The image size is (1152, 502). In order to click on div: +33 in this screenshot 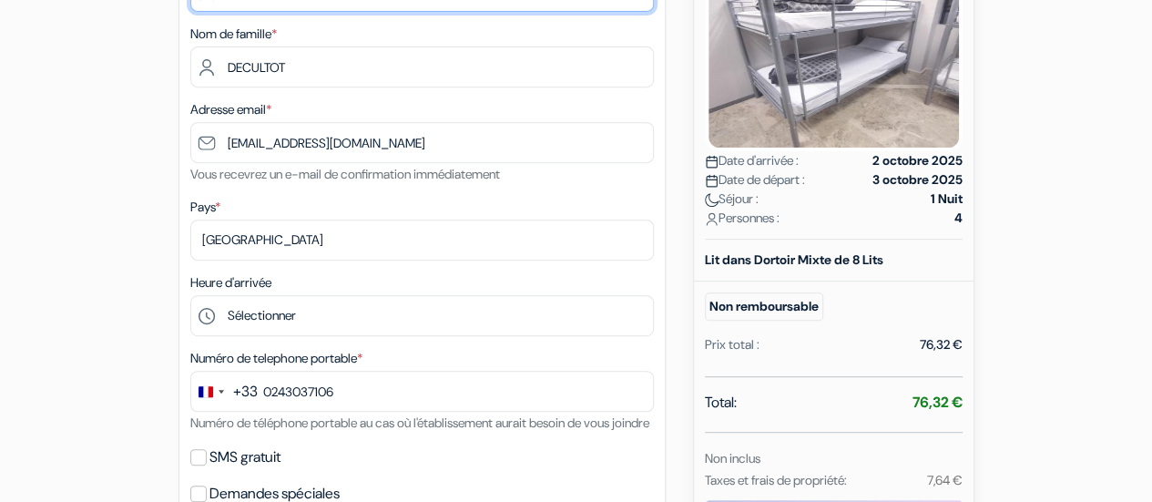, I will do `click(245, 392)`.